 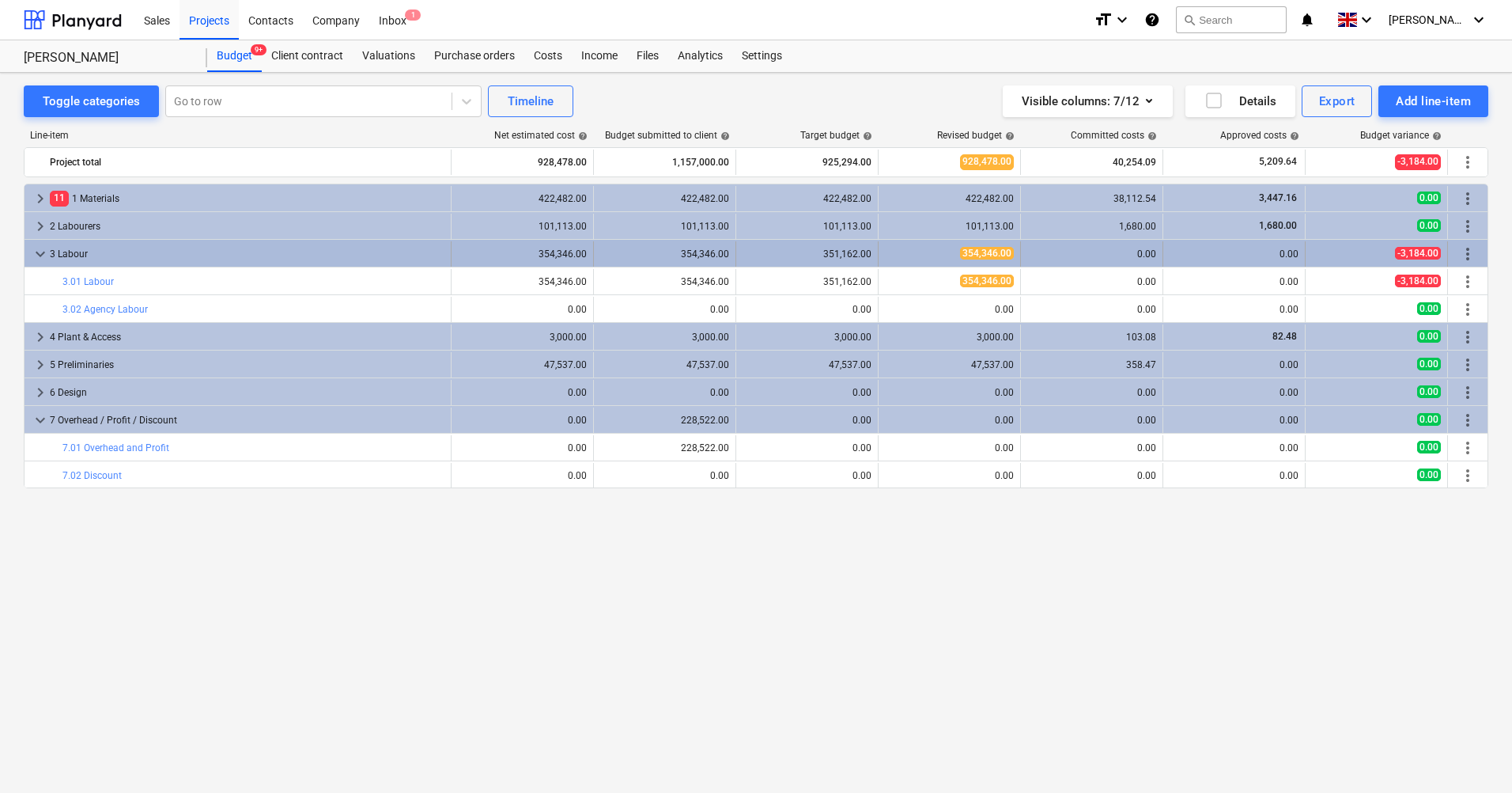 I want to click on a: Budget9+, so click(x=234, y=56).